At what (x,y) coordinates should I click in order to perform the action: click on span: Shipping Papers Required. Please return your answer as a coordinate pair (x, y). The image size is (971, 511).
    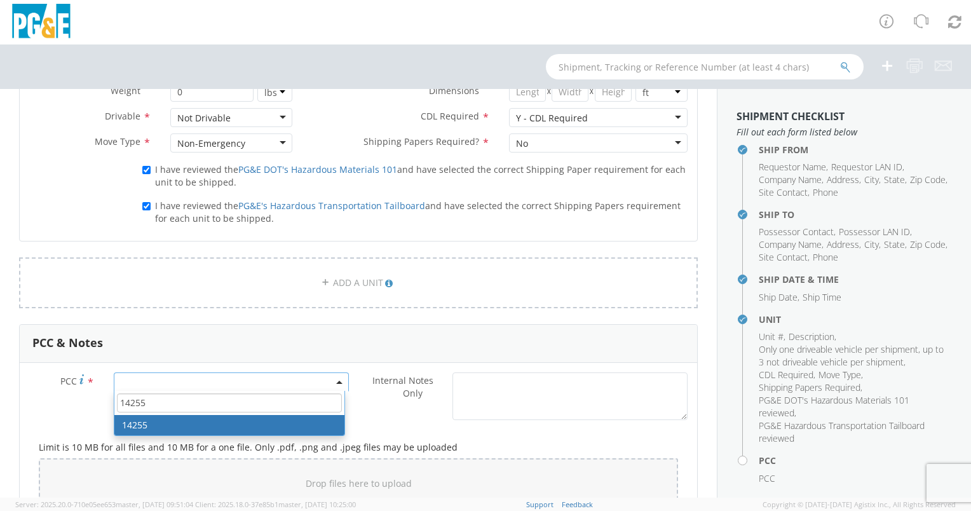
    Looking at the image, I should click on (810, 387).